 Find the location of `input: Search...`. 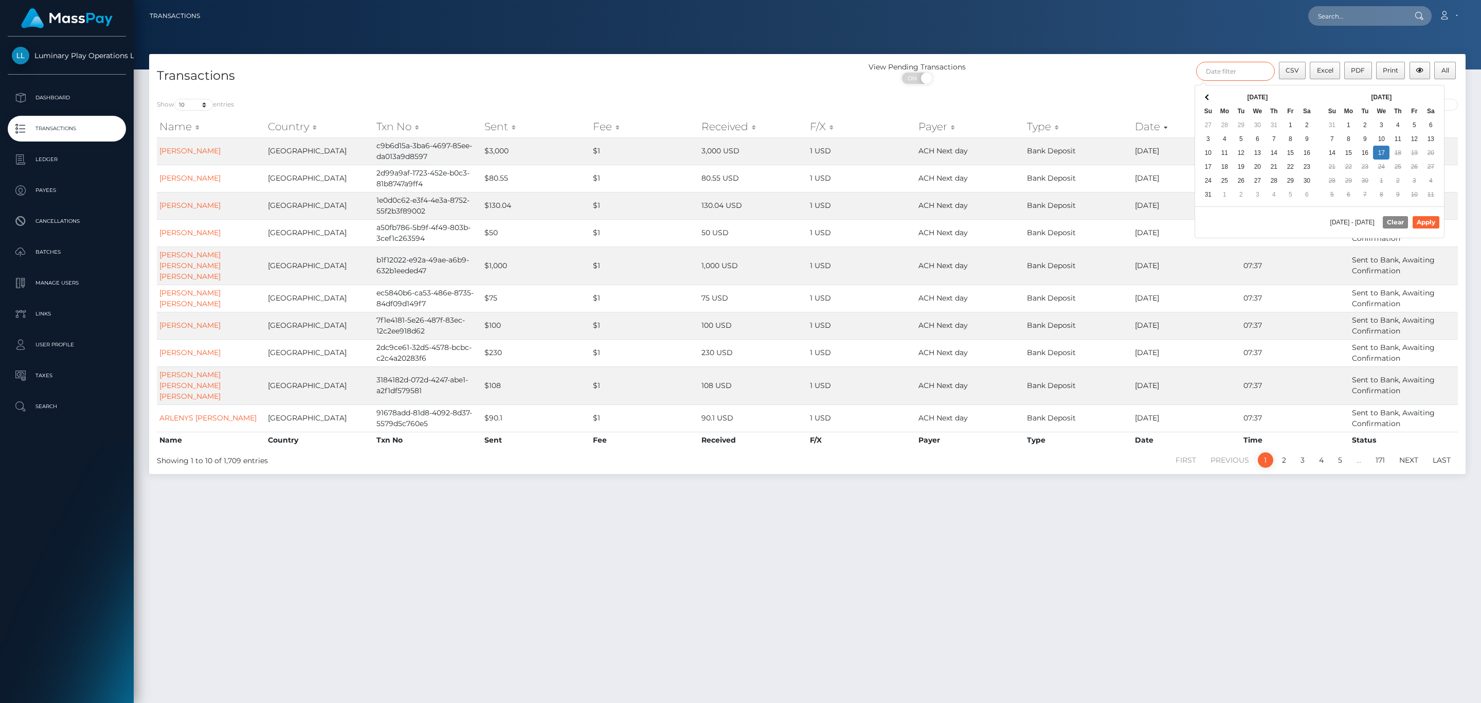

input: Search... is located at coordinates (1357, 16).